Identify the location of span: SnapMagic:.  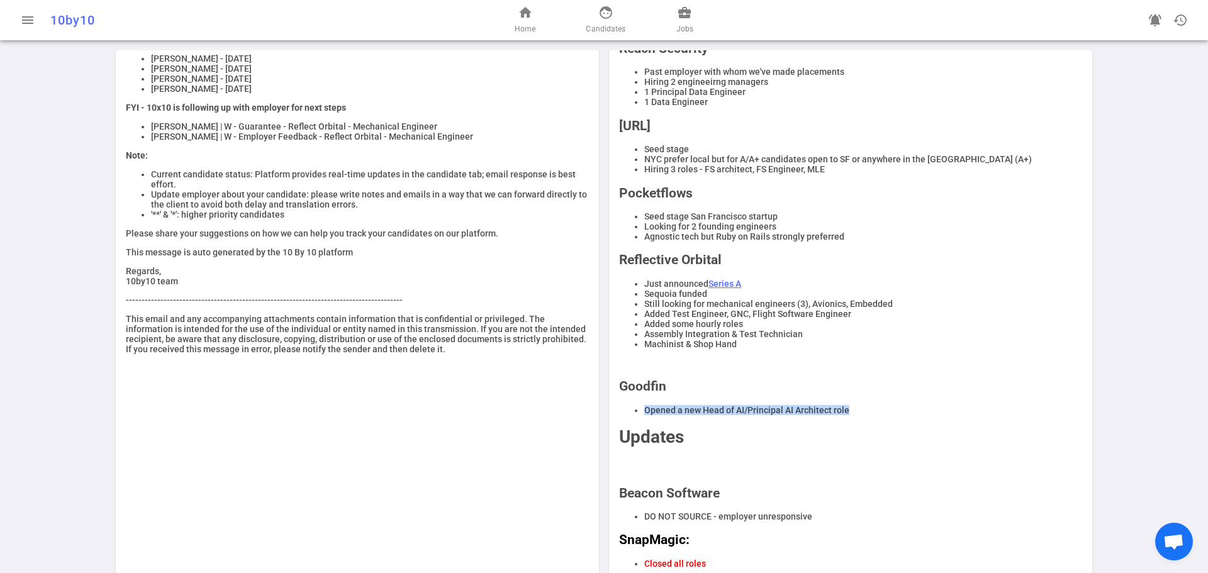
(654, 540).